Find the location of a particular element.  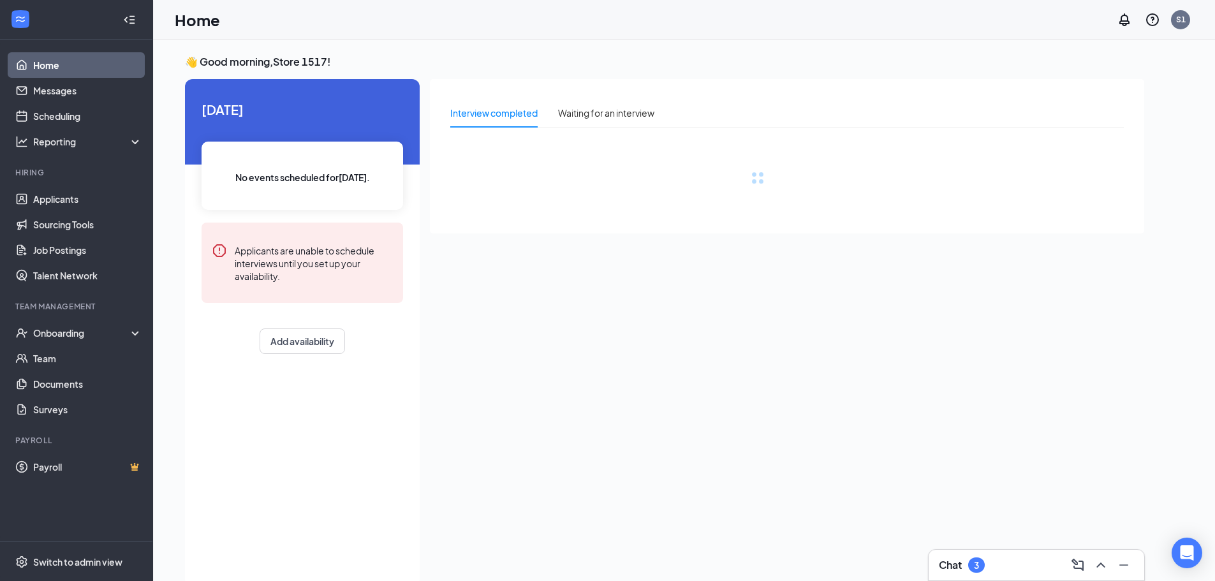

svg: ChevronUp is located at coordinates (1101, 565).